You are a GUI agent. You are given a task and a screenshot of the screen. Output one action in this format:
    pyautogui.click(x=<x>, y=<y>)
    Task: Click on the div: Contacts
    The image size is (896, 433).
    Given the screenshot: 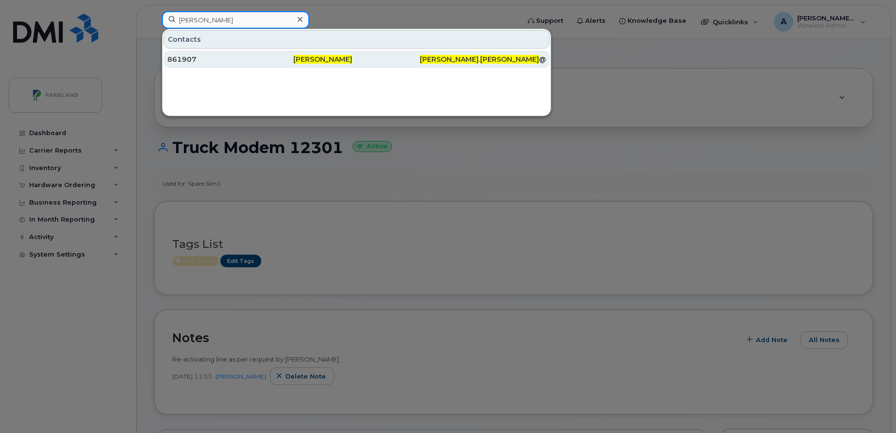 What is the action you would take?
    pyautogui.click(x=356, y=39)
    